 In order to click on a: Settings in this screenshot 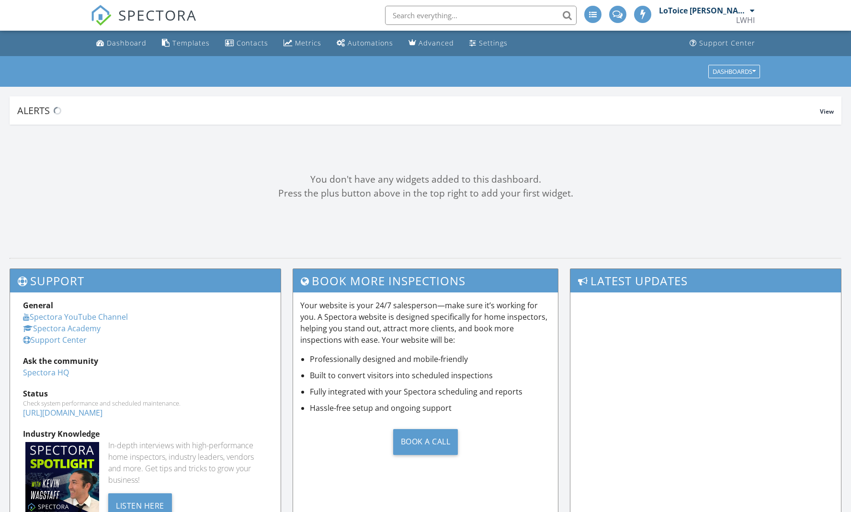, I will do `click(489, 43)`.